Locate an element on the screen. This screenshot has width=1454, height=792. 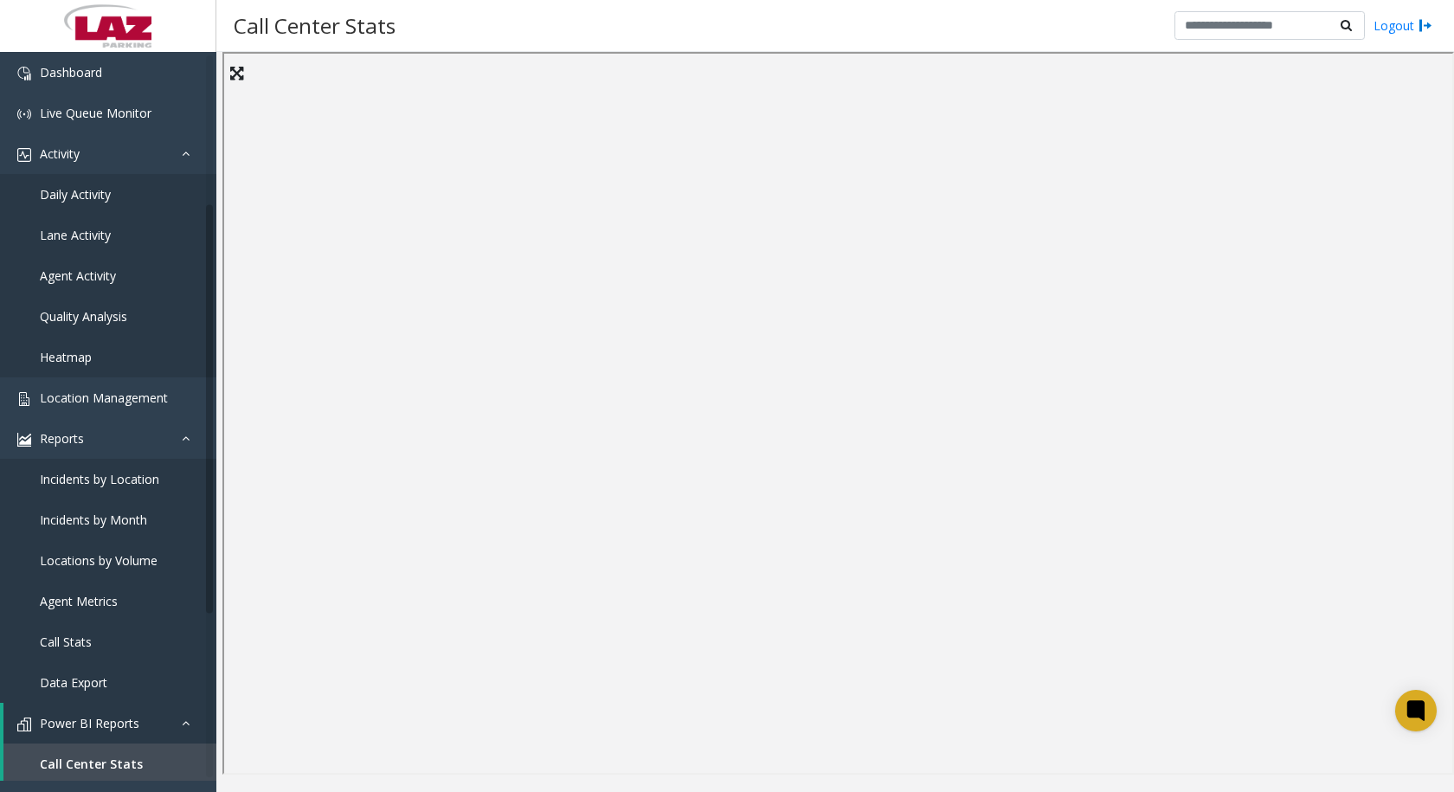
span: Incidents by Month is located at coordinates (93, 519).